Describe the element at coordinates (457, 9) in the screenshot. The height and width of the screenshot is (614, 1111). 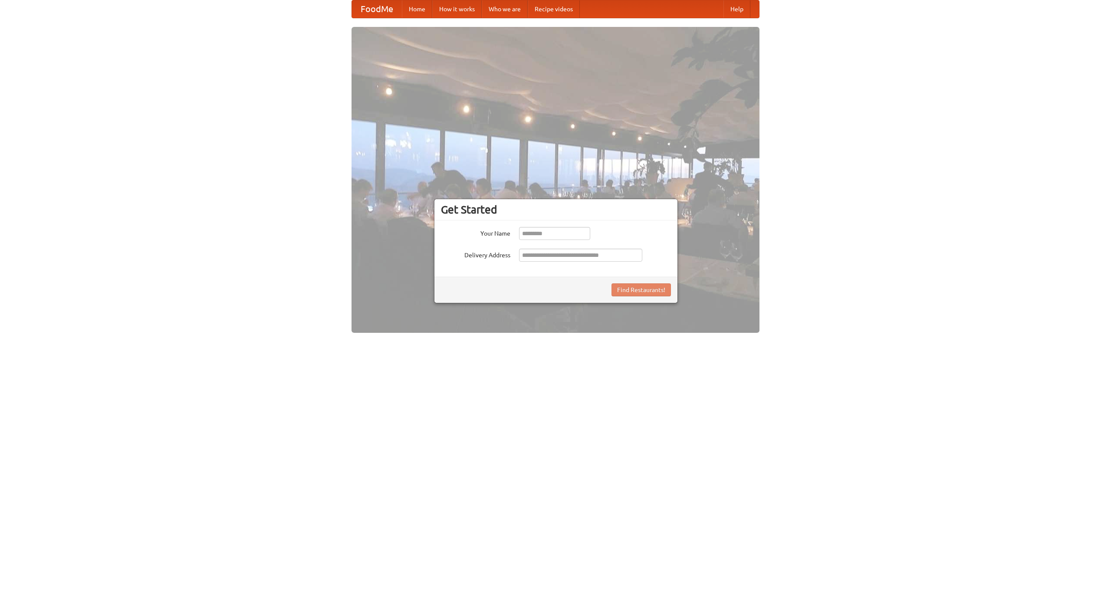
I see `a: How it works` at that location.